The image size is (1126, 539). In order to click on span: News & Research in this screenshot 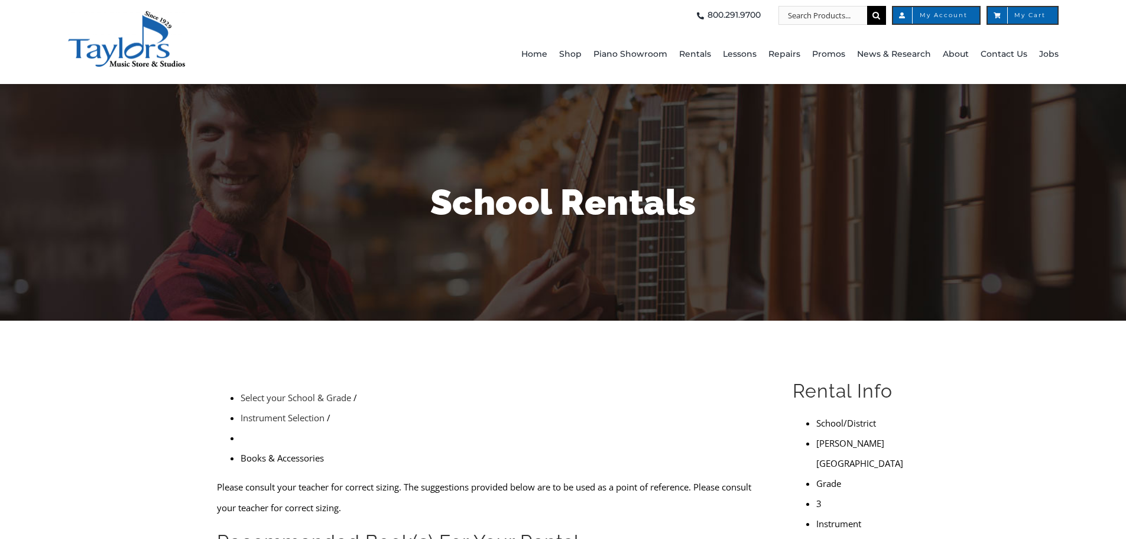, I will do `click(894, 54)`.